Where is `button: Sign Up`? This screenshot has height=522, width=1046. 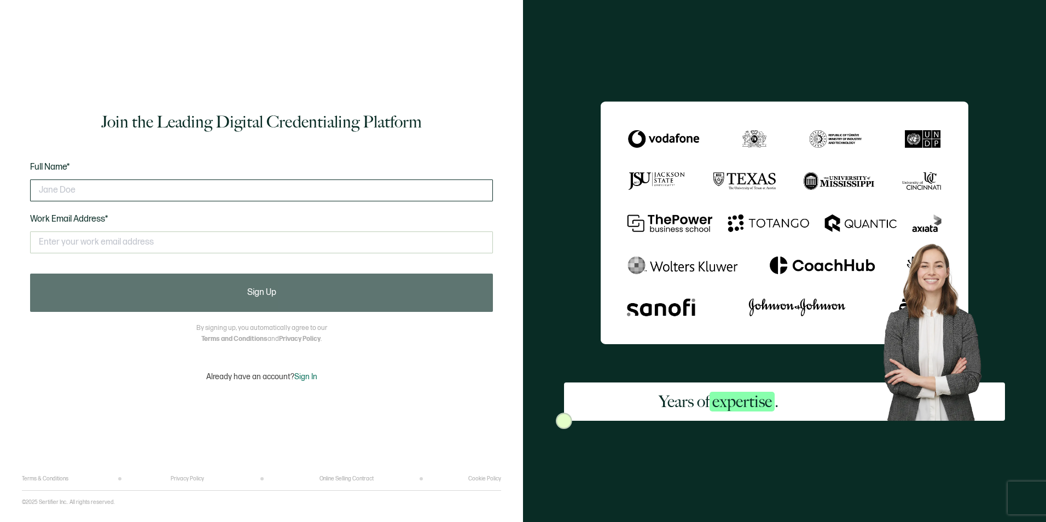 button: Sign Up is located at coordinates (262, 293).